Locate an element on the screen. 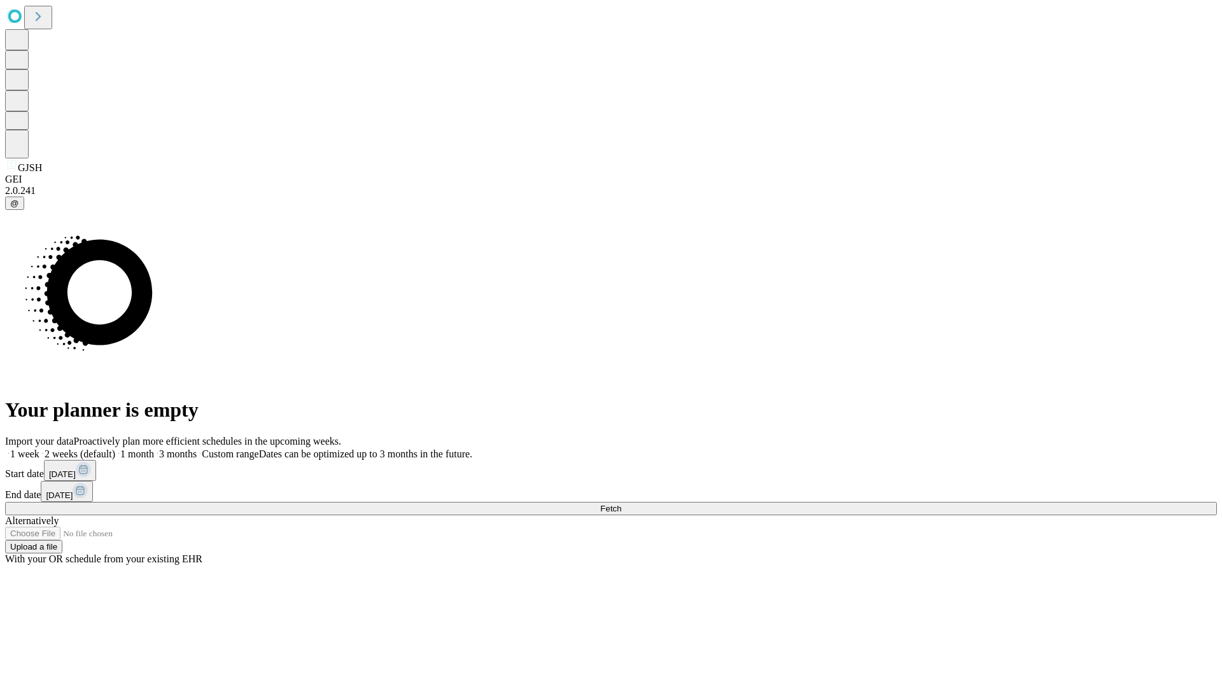 The height and width of the screenshot is (687, 1222). button: Fetch is located at coordinates (611, 509).